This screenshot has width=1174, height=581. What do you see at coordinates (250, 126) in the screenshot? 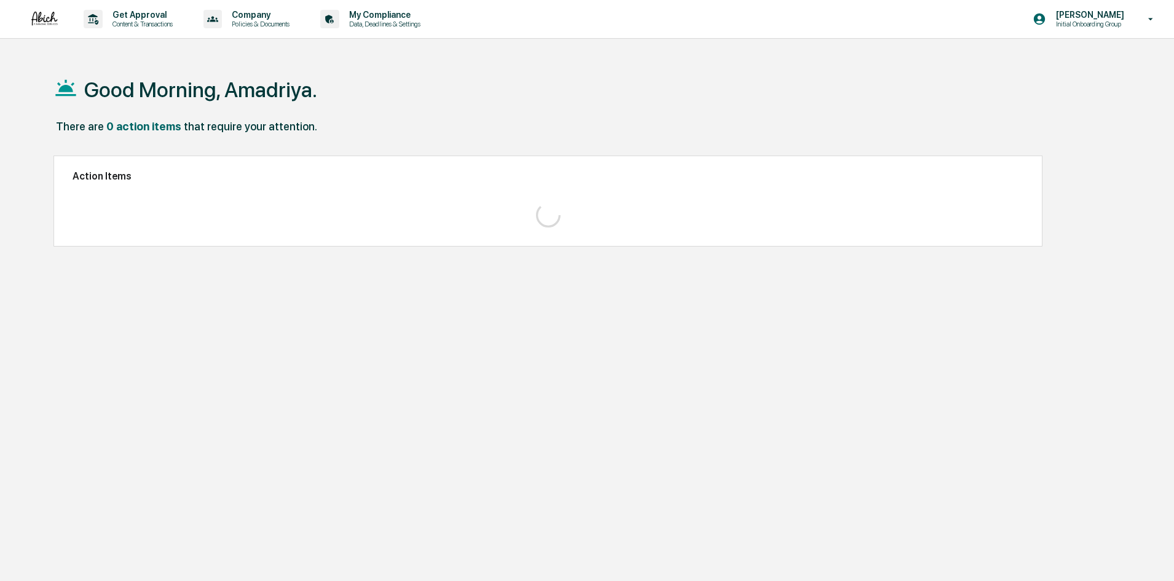
I see `div: that require your attention.` at bounding box center [250, 126].